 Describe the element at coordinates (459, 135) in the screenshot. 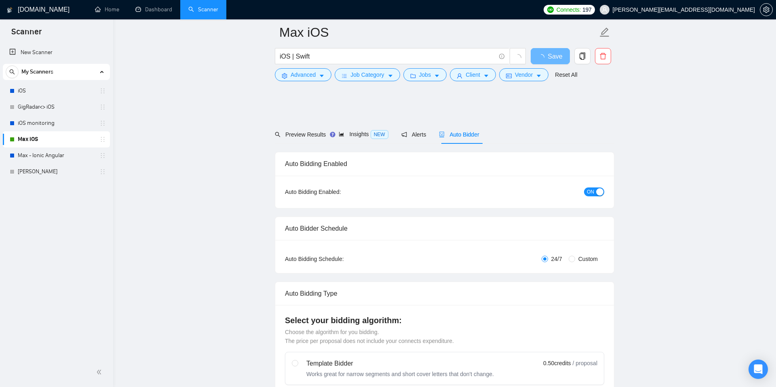

I see `span: Auto Bidder` at that location.